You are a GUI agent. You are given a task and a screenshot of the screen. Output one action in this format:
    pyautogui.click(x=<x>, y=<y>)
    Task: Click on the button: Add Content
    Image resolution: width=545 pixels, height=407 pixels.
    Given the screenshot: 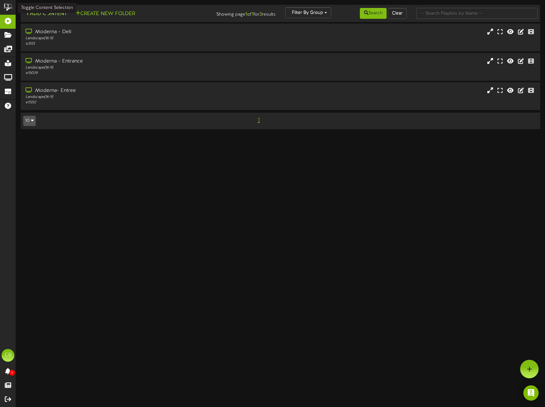 What is the action you would take?
    pyautogui.click(x=46, y=14)
    